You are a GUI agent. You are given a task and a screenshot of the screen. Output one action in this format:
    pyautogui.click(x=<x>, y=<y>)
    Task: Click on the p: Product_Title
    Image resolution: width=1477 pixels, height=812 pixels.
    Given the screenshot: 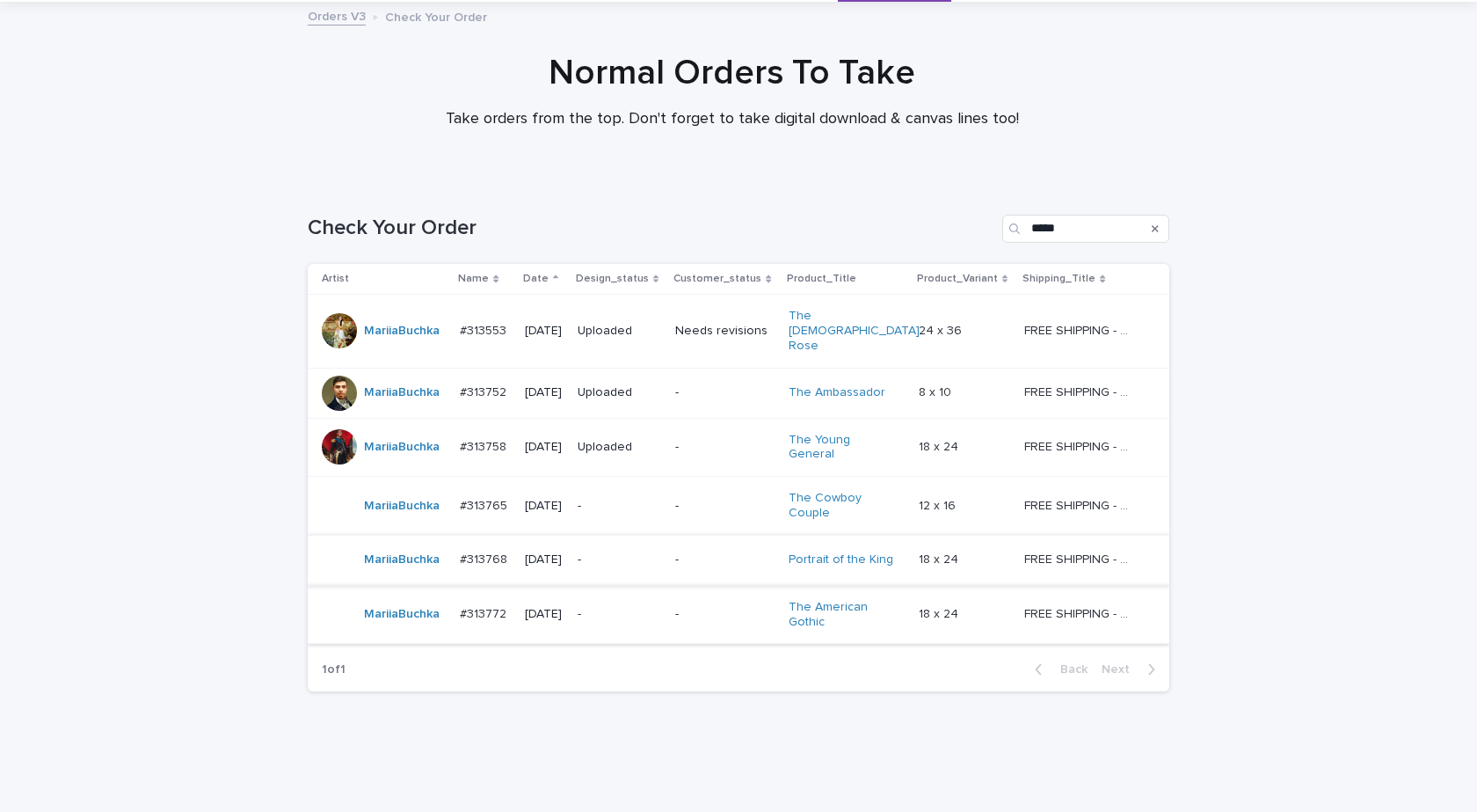 What is the action you would take?
    pyautogui.click(x=821, y=279)
    